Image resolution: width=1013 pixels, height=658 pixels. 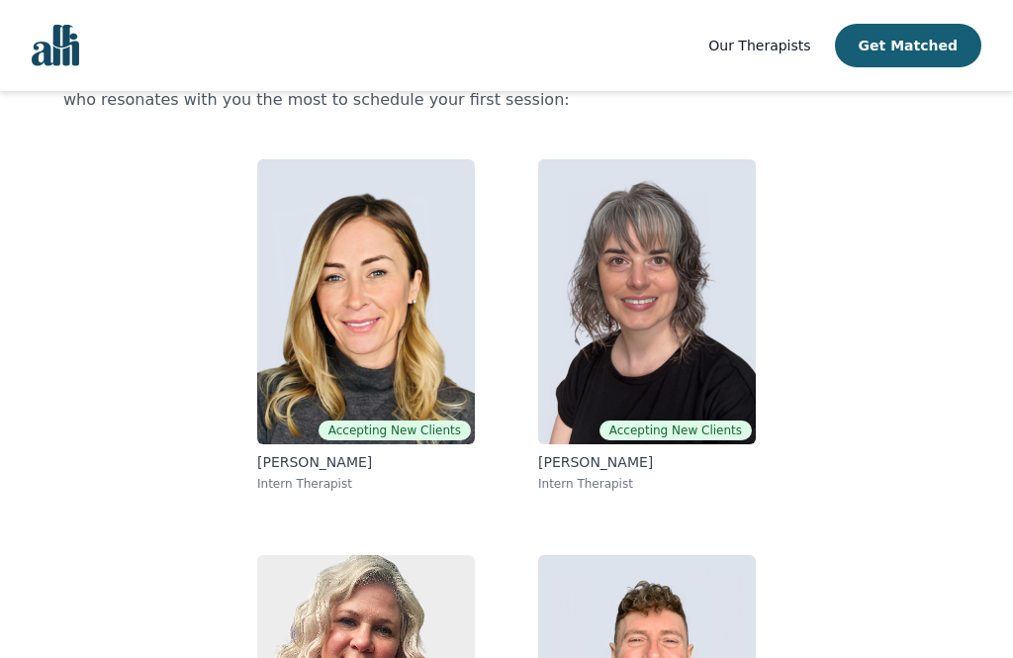 I want to click on img: alli logo, so click(x=55, y=46).